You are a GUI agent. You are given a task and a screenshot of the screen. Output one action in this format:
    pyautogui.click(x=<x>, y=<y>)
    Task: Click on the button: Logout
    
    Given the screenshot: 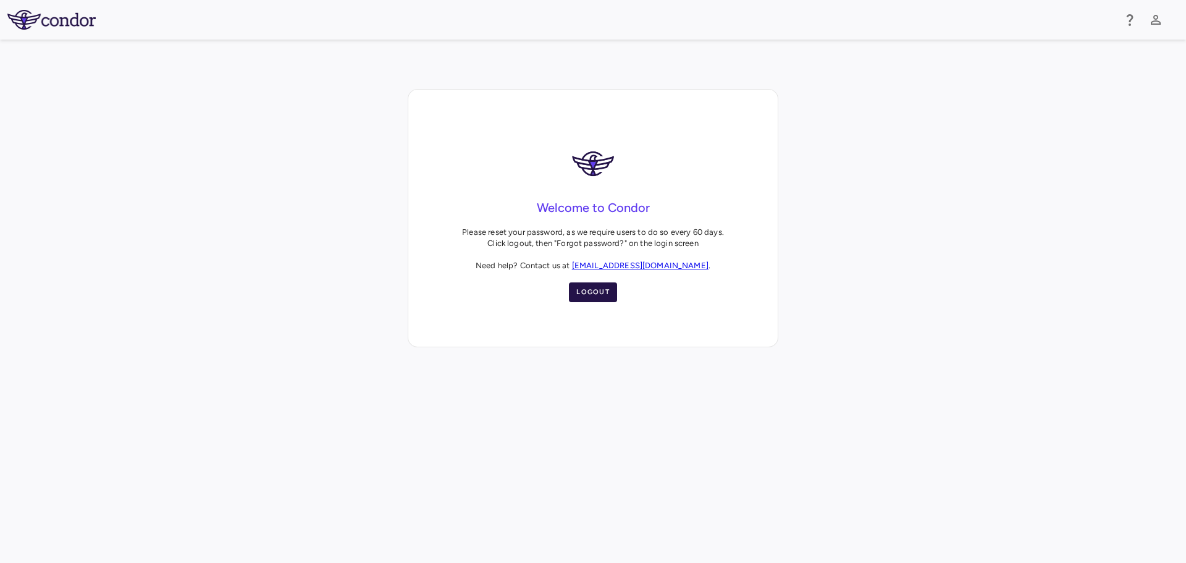 What is the action you would take?
    pyautogui.click(x=593, y=292)
    